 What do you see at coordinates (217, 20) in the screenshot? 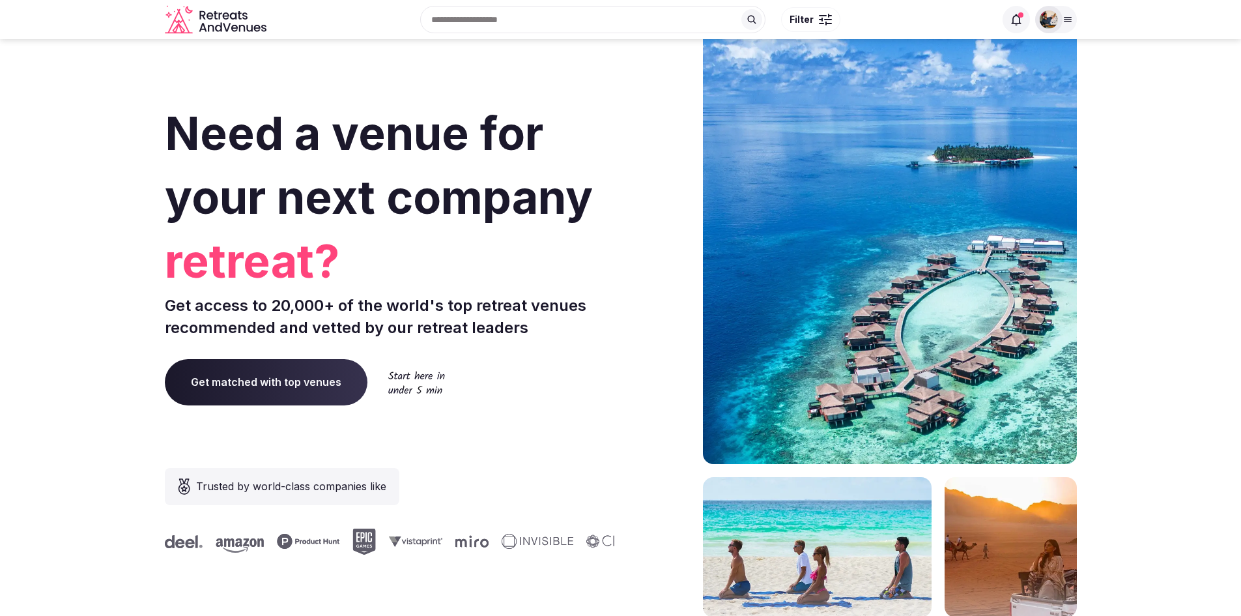
I see `a: Visit the homepage` at bounding box center [217, 20].